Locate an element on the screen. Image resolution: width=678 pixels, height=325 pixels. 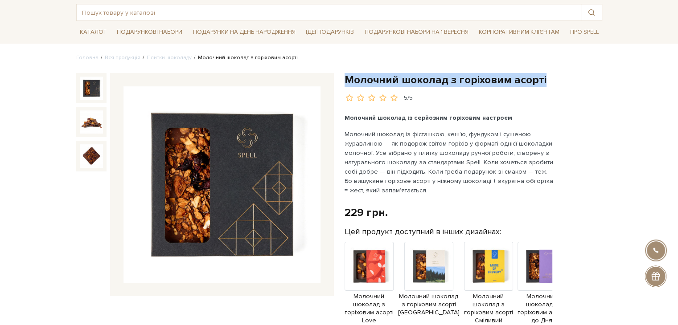
label: Цей продукт доступний в інших дизайнах: is located at coordinates (423, 232).